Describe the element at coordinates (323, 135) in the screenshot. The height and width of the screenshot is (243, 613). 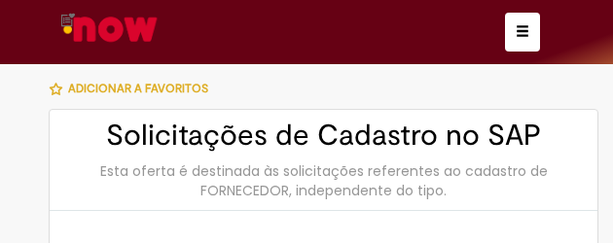
I see `h2: Solicitações de Cadastro no SAP` at that location.